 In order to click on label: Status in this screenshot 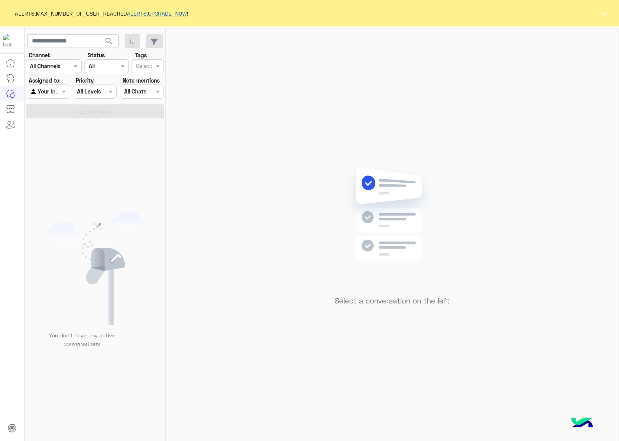, I will do `click(96, 55)`.